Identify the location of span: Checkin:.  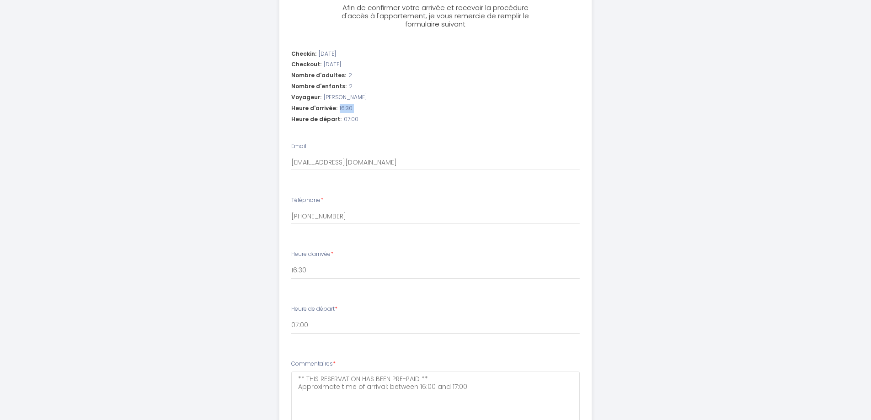
(303, 54).